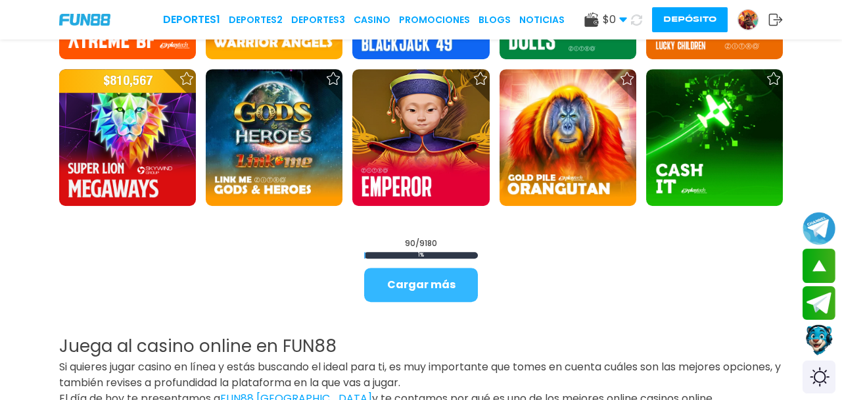 This screenshot has height=400, width=842. I want to click on a: CASINO, so click(372, 20).